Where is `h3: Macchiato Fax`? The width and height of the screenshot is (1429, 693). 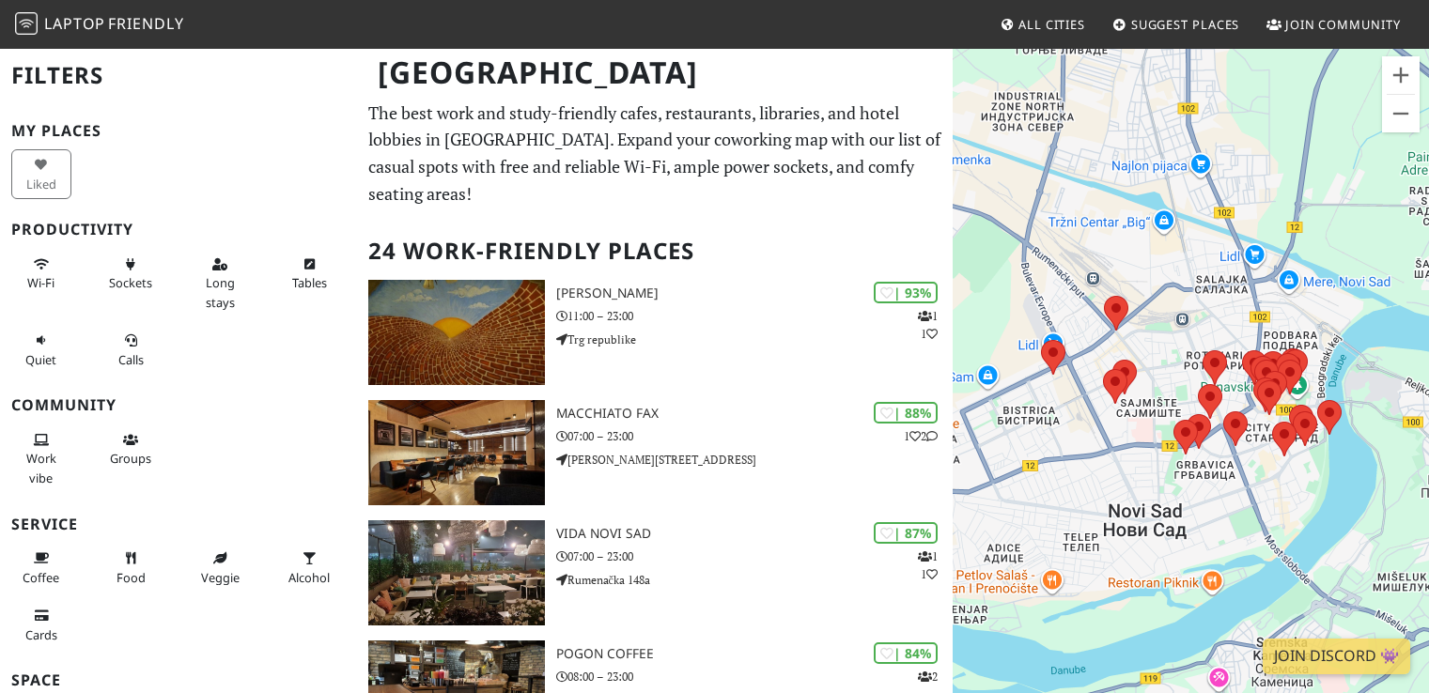 h3: Macchiato Fax is located at coordinates (755, 413).